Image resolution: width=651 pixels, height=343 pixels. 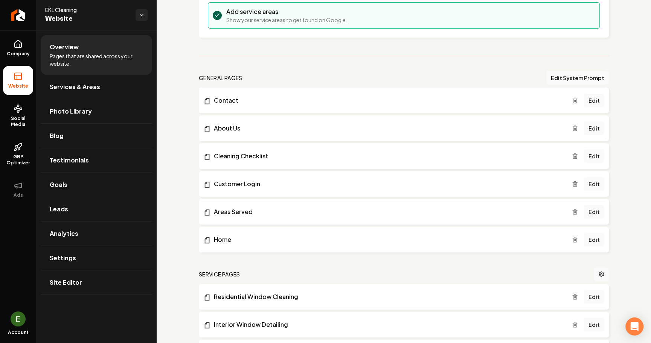 What do you see at coordinates (63, 258) in the screenshot?
I see `span: Settings` at bounding box center [63, 258].